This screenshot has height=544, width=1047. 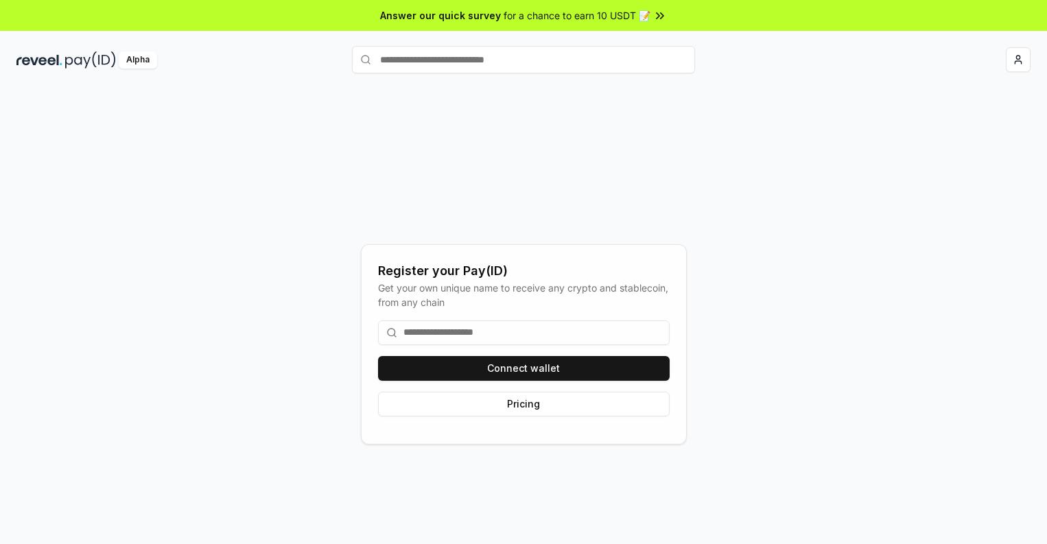 What do you see at coordinates (91, 60) in the screenshot?
I see `img: pay_id` at bounding box center [91, 60].